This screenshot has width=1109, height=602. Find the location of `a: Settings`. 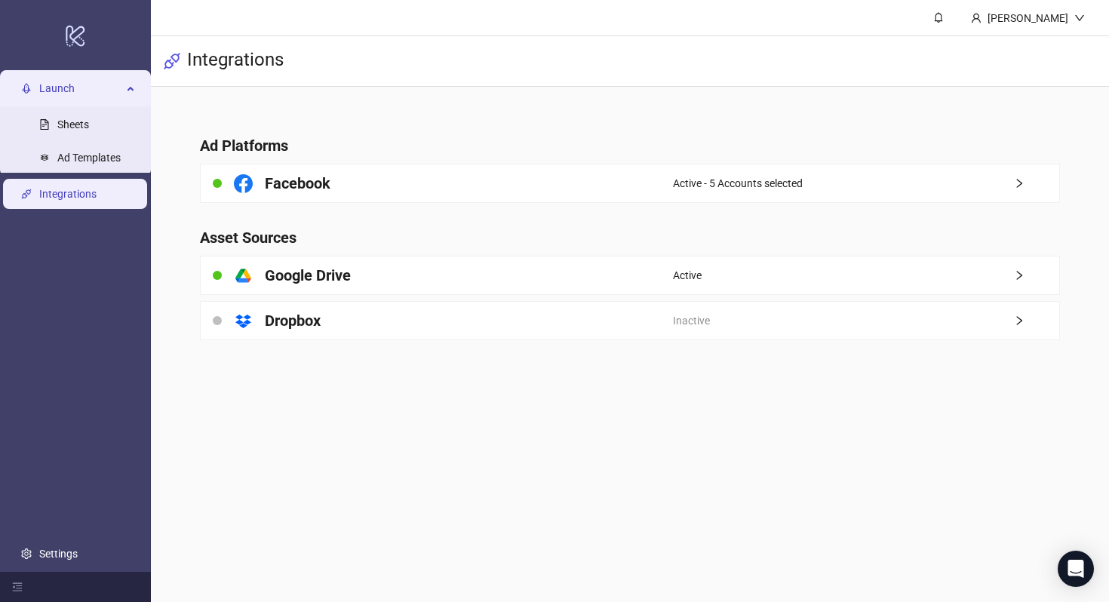

a: Settings is located at coordinates (58, 554).